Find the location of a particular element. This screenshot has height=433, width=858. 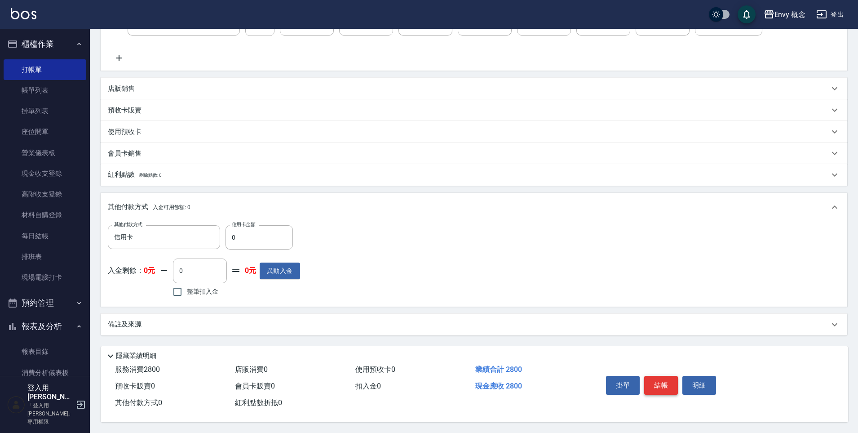

div: 紅利點數剩餘點數: 0 is located at coordinates (474, 175).